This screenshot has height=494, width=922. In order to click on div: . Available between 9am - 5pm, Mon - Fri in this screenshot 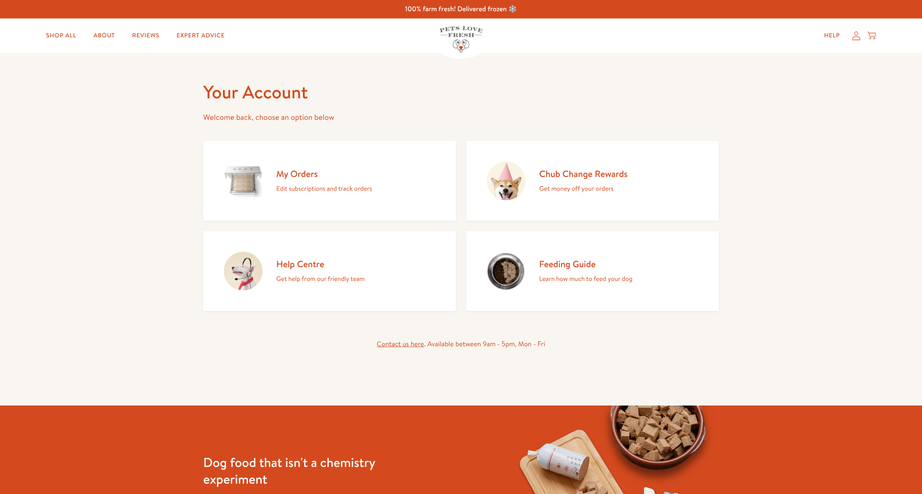, I will do `click(461, 344)`.